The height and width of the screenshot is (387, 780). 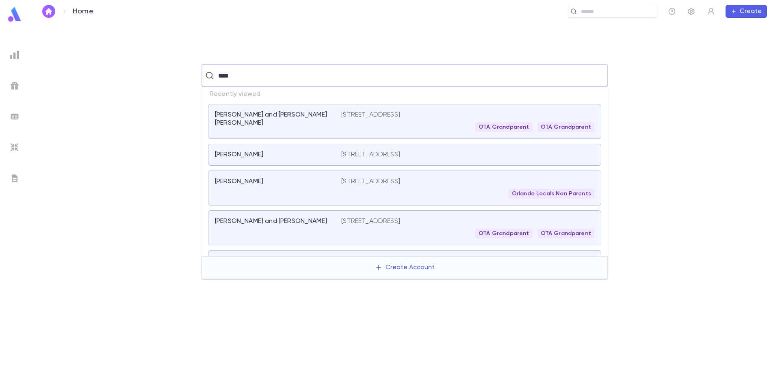 What do you see at coordinates (405, 94) in the screenshot?
I see `p: Recently viewed` at bounding box center [405, 94].